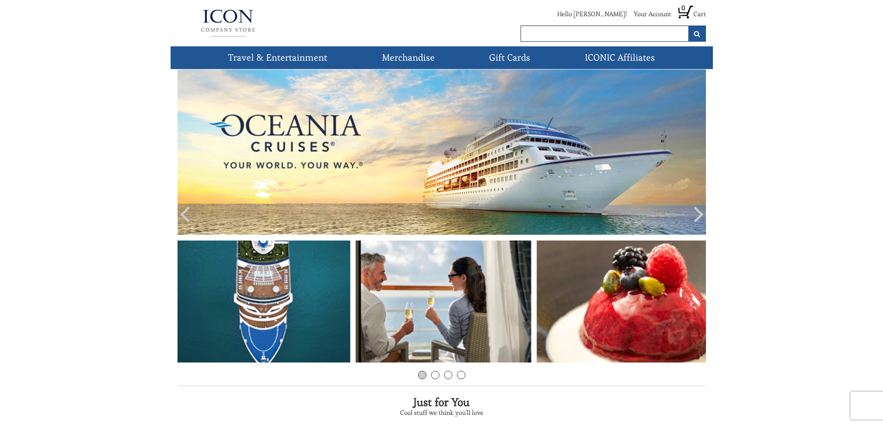  Describe the element at coordinates (442, 413) in the screenshot. I see `h3: Cool stuff we think you'll love` at that location.